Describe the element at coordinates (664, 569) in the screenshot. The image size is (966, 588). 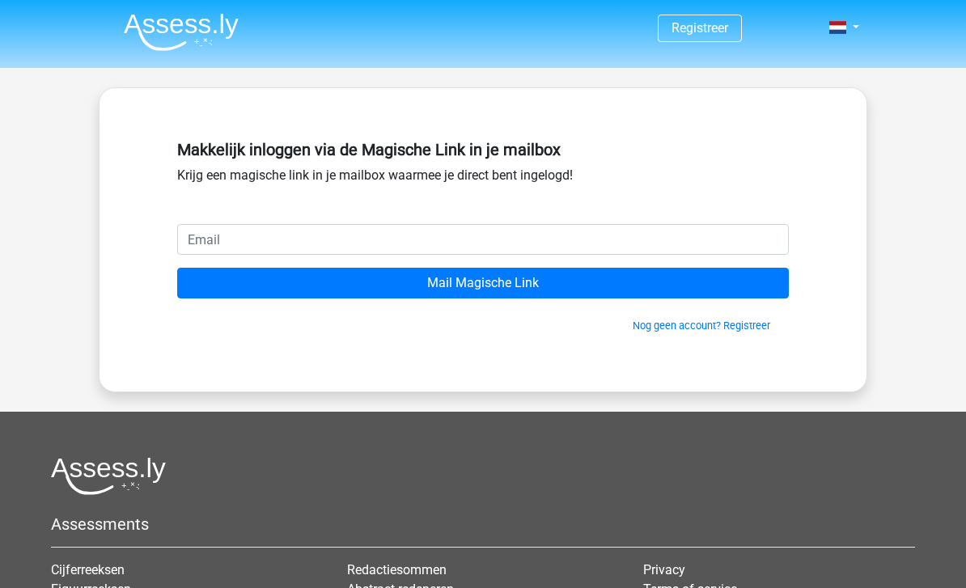
I see `a: Privacy` at that location.